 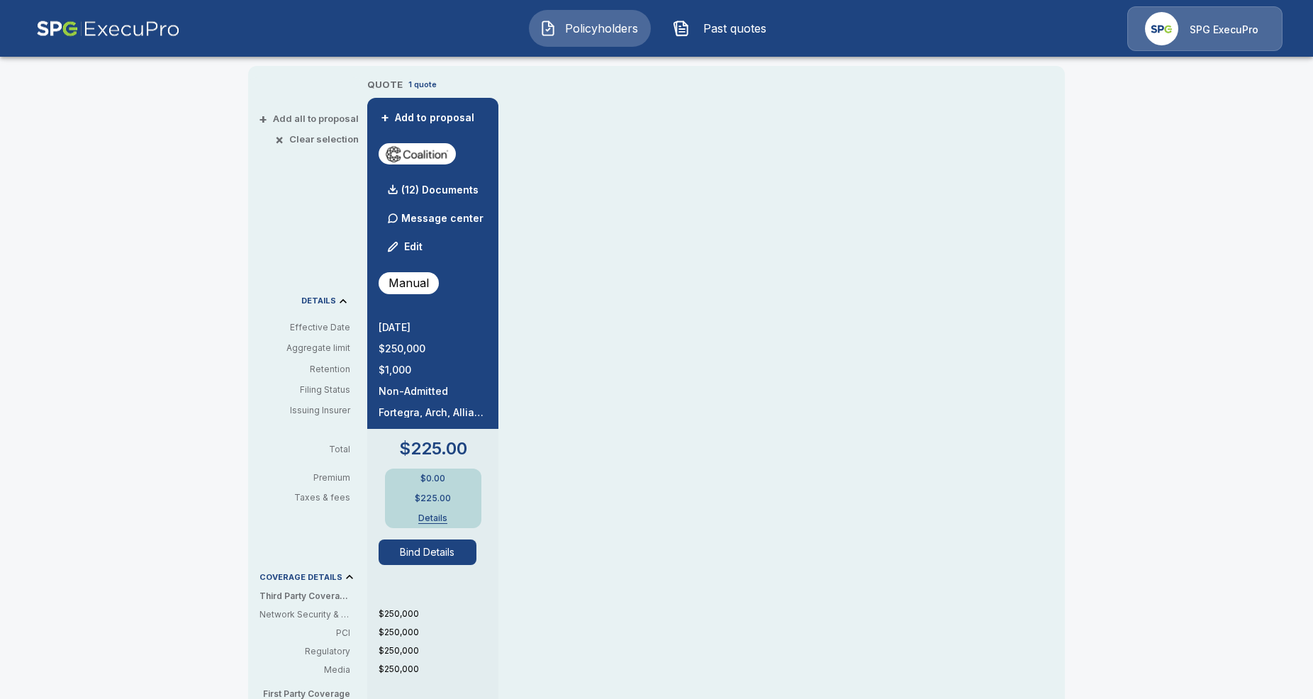 I want to click on p: Retention, so click(x=305, y=370).